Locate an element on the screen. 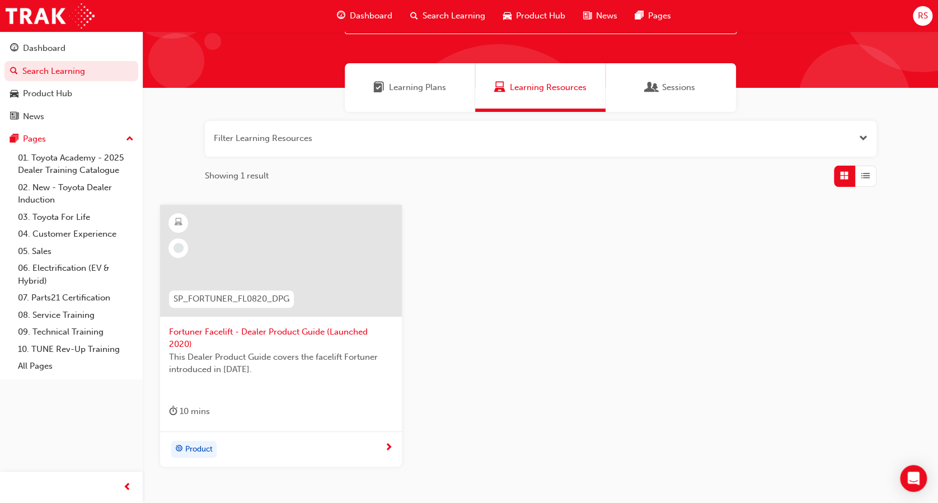 The height and width of the screenshot is (503, 938). span: Pages is located at coordinates (659, 16).